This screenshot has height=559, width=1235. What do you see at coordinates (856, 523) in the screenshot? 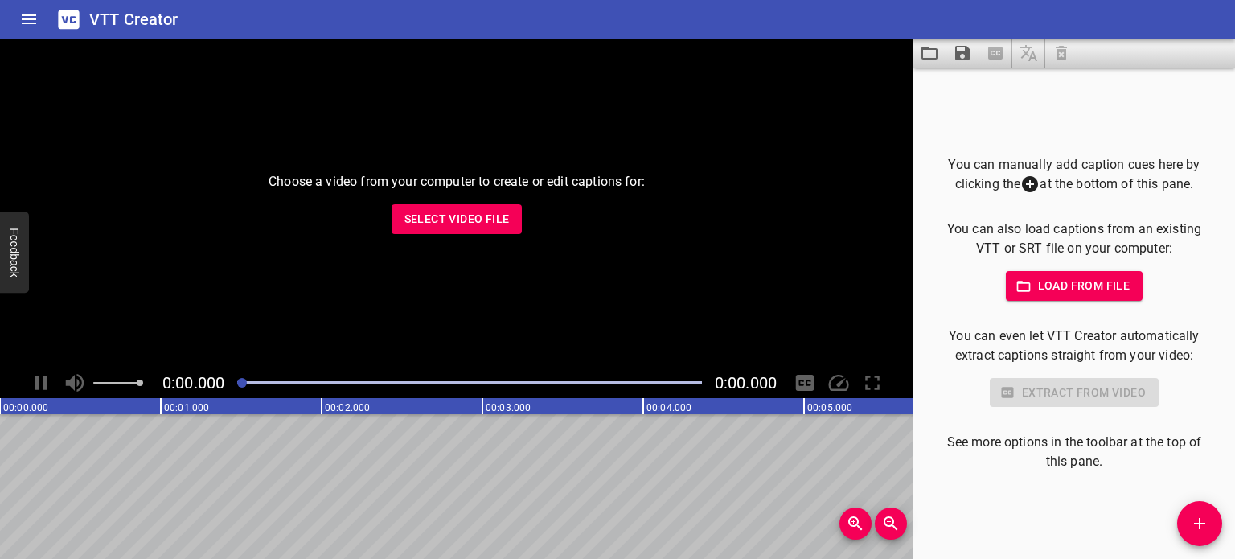
I see `button: Zoom In` at bounding box center [856, 523].